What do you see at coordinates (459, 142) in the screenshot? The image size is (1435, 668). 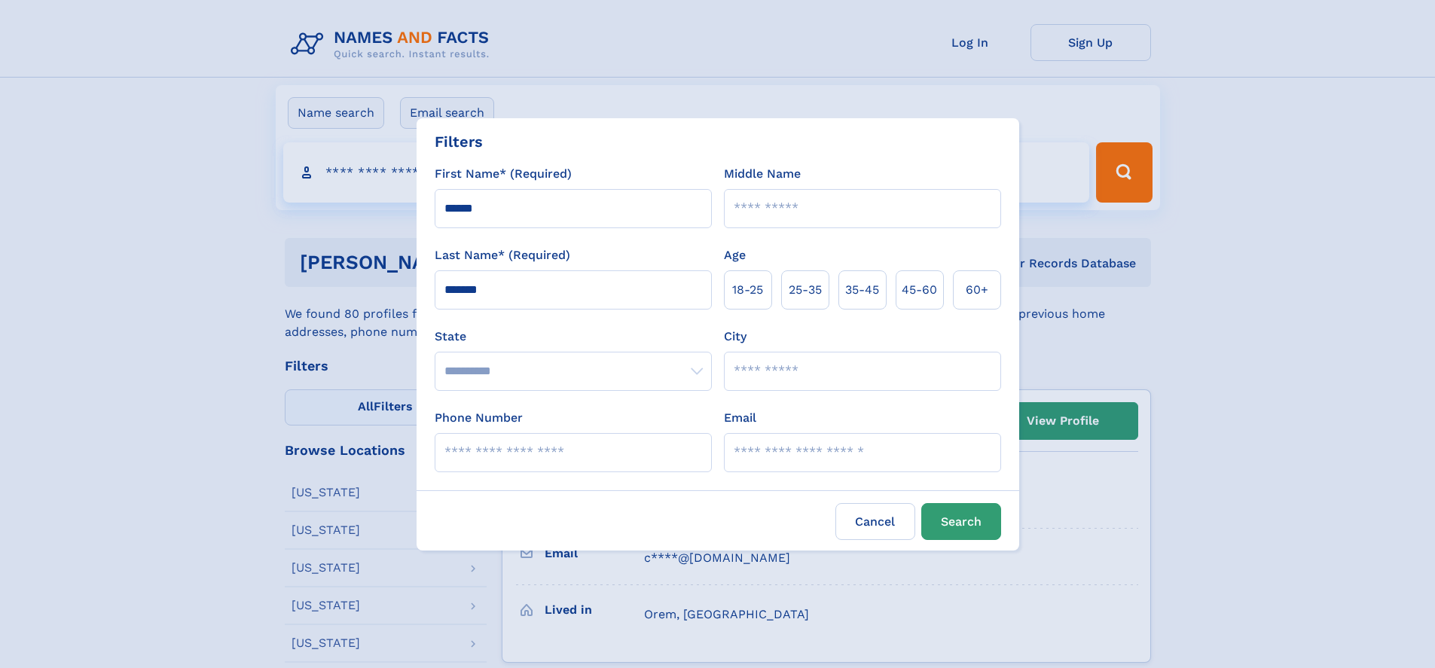 I see `div: Filters` at bounding box center [459, 142].